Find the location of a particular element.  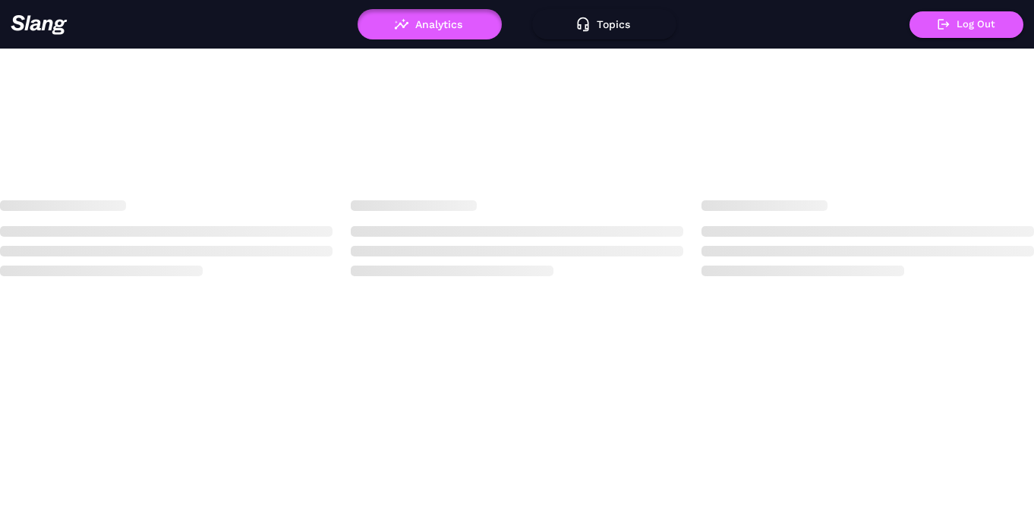

a: Analytics is located at coordinates (430, 24).